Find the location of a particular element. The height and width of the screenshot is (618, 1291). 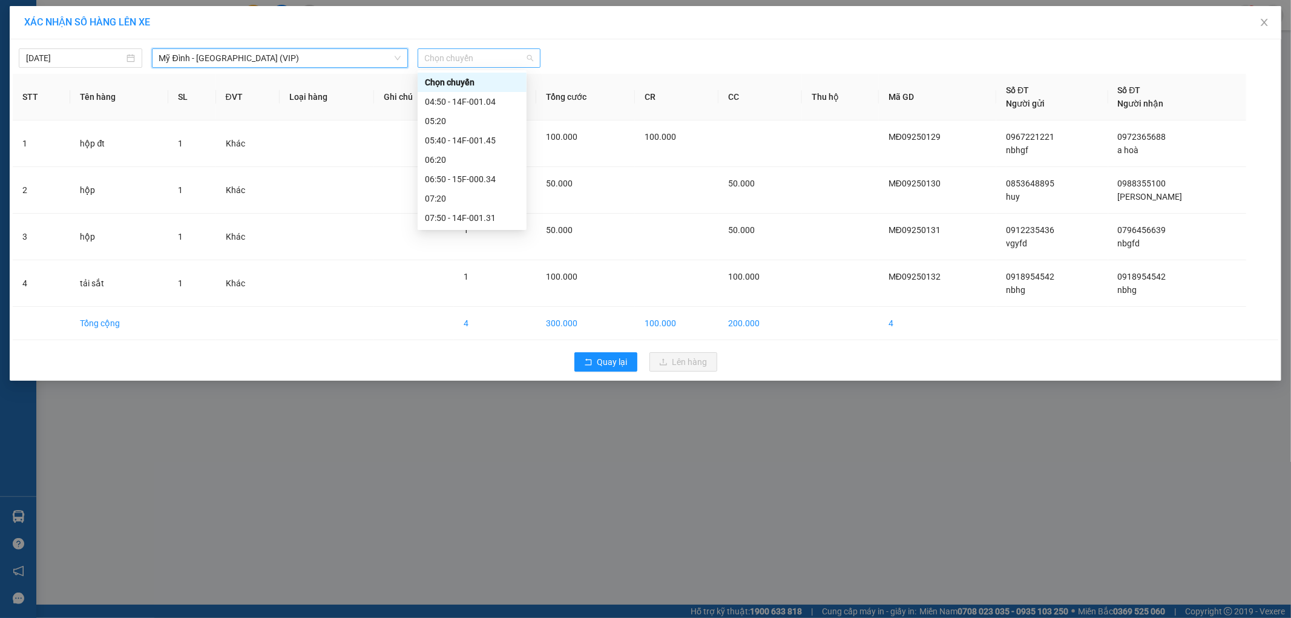

th: Loại hàng is located at coordinates (327, 97).